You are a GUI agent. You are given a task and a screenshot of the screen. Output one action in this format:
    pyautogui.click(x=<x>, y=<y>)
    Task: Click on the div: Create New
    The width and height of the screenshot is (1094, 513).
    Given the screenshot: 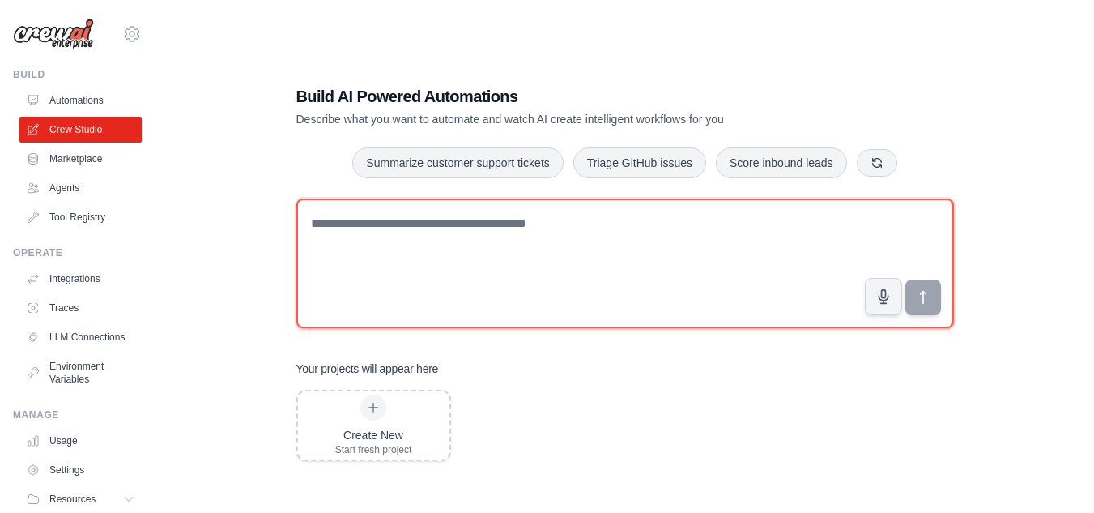 What is the action you would take?
    pyautogui.click(x=373, y=435)
    